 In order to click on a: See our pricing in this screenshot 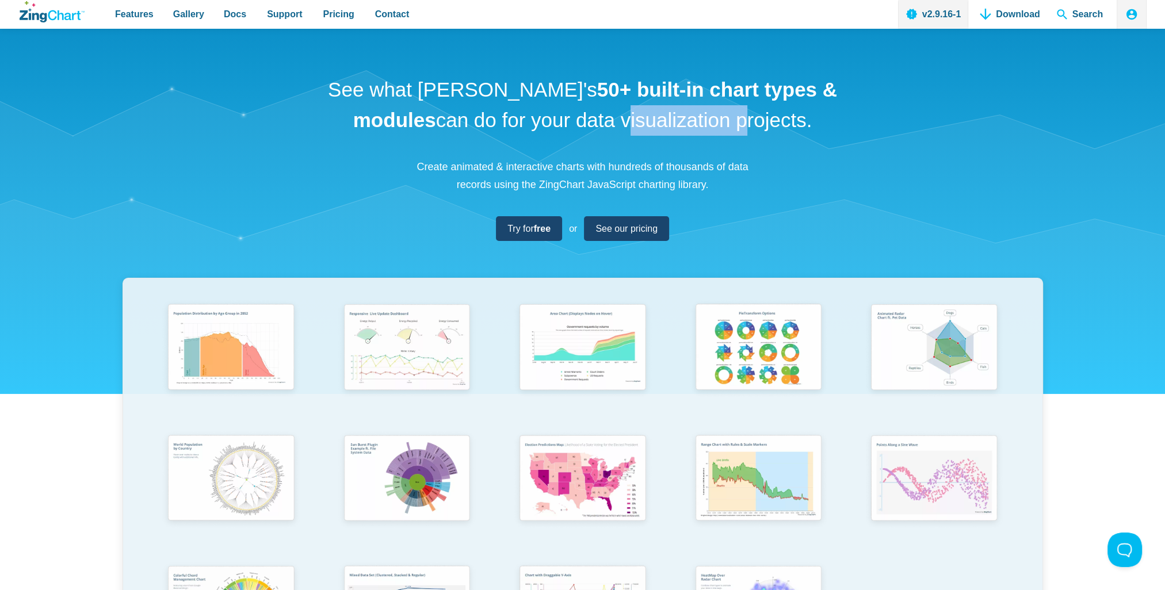, I will do `click(627, 228)`.